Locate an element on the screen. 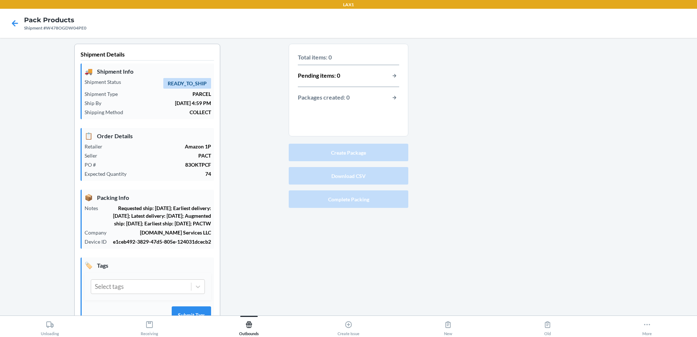  p: Ship By is located at coordinates (96, 103).